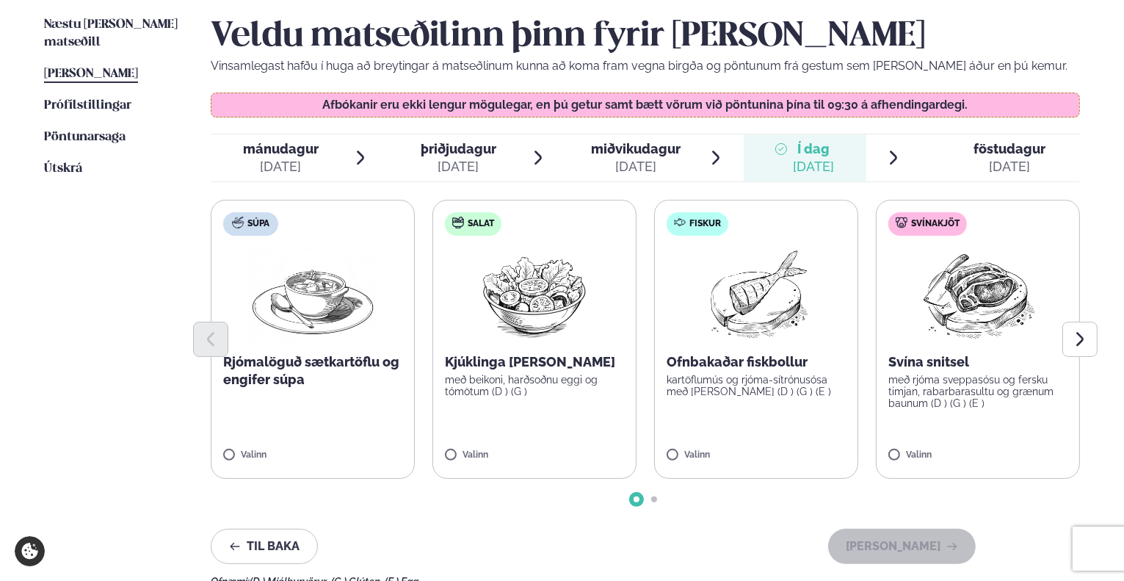  I want to click on span: Pöntunarsaga, so click(84, 137).